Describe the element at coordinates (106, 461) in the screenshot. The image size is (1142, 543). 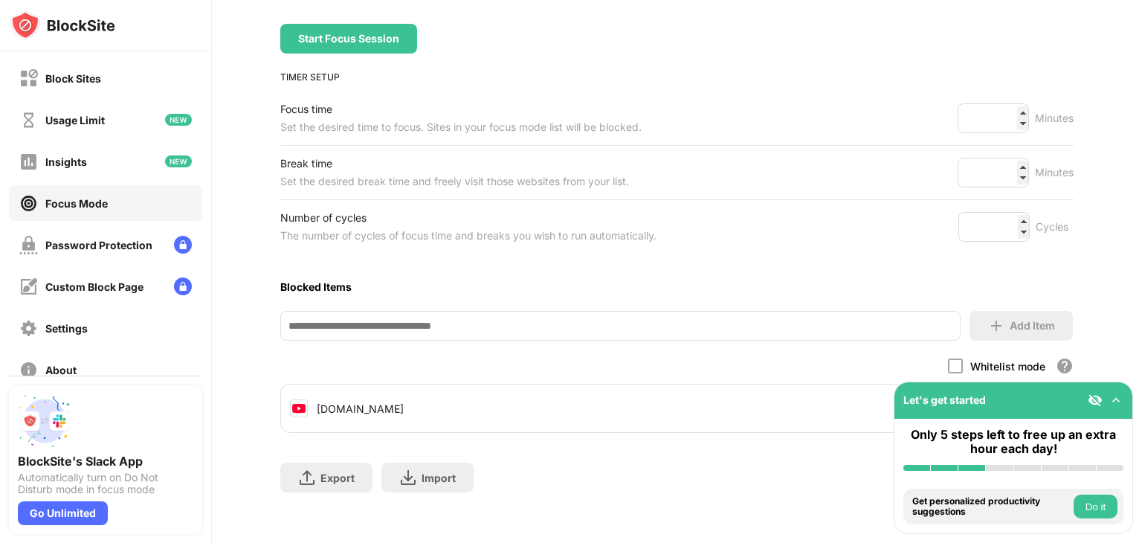
I see `div: BlockSite's Slack App` at that location.